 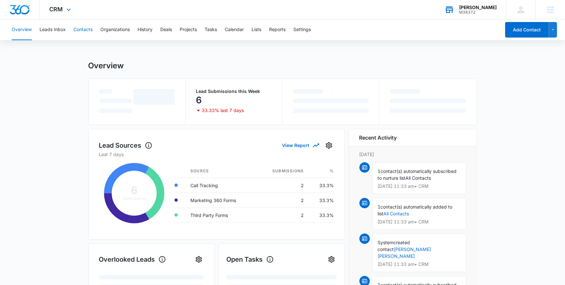 What do you see at coordinates (417, 174) in the screenshot?
I see `span: contact(s) automatically subscribed to nurture list` at bounding box center [417, 174].